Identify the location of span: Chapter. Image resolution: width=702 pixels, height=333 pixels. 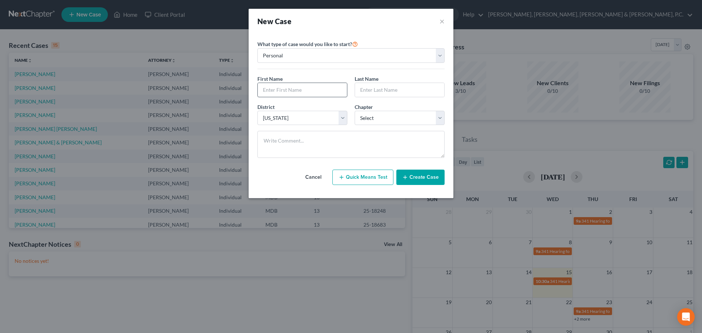
(364, 107).